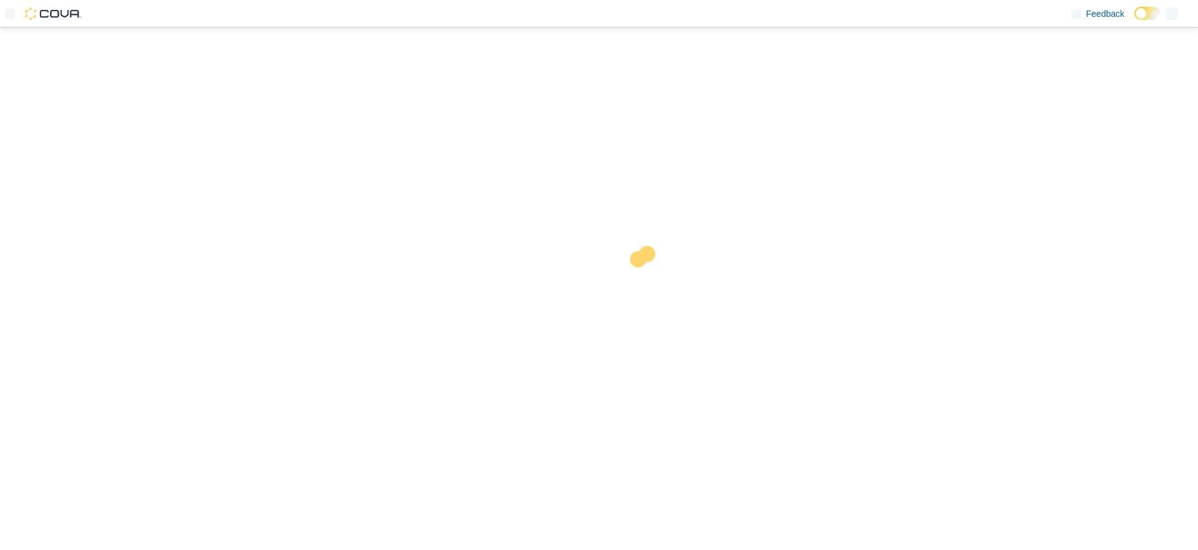 The height and width of the screenshot is (550, 1198). Describe the element at coordinates (1148, 13) in the screenshot. I see `input: Dark Mode` at that location.